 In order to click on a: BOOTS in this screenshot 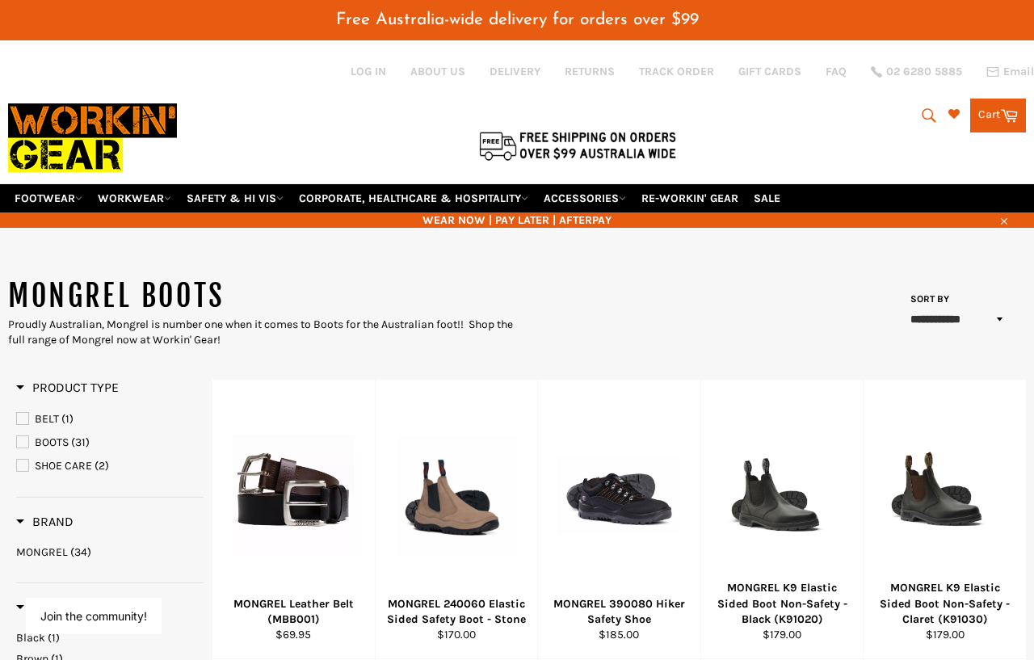, I will do `click(110, 443)`.